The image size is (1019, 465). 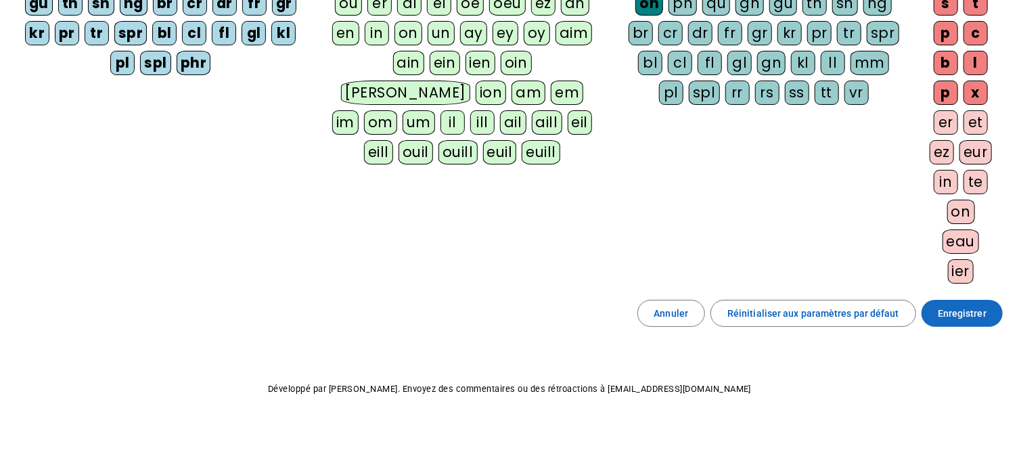 I want to click on button: Réinitialiser aux paramètres par défaut, so click(x=813, y=313).